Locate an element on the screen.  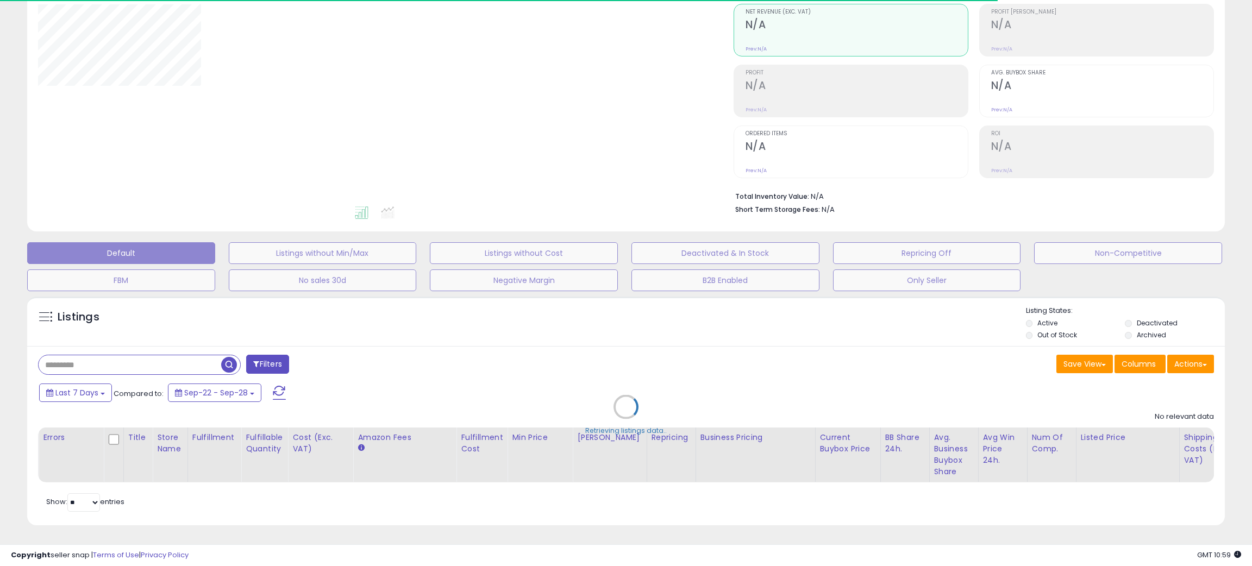
span: Avg. Buybox Share is located at coordinates (1102, 73).